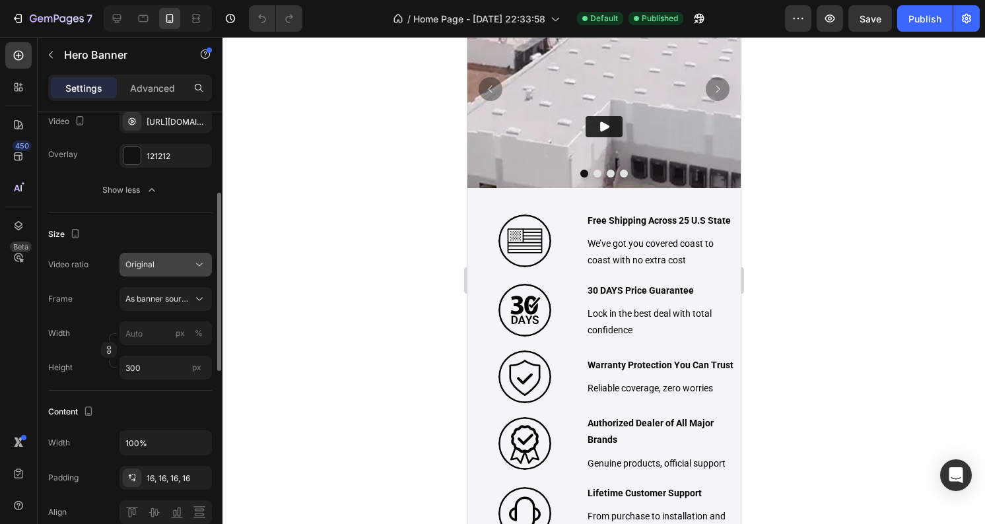  Describe the element at coordinates (57, 340) in the screenshot. I see `img: gempages_580778047691555753-241886d4-749a-4bfa-861b-4b15962cb0a8.svg` at that location.